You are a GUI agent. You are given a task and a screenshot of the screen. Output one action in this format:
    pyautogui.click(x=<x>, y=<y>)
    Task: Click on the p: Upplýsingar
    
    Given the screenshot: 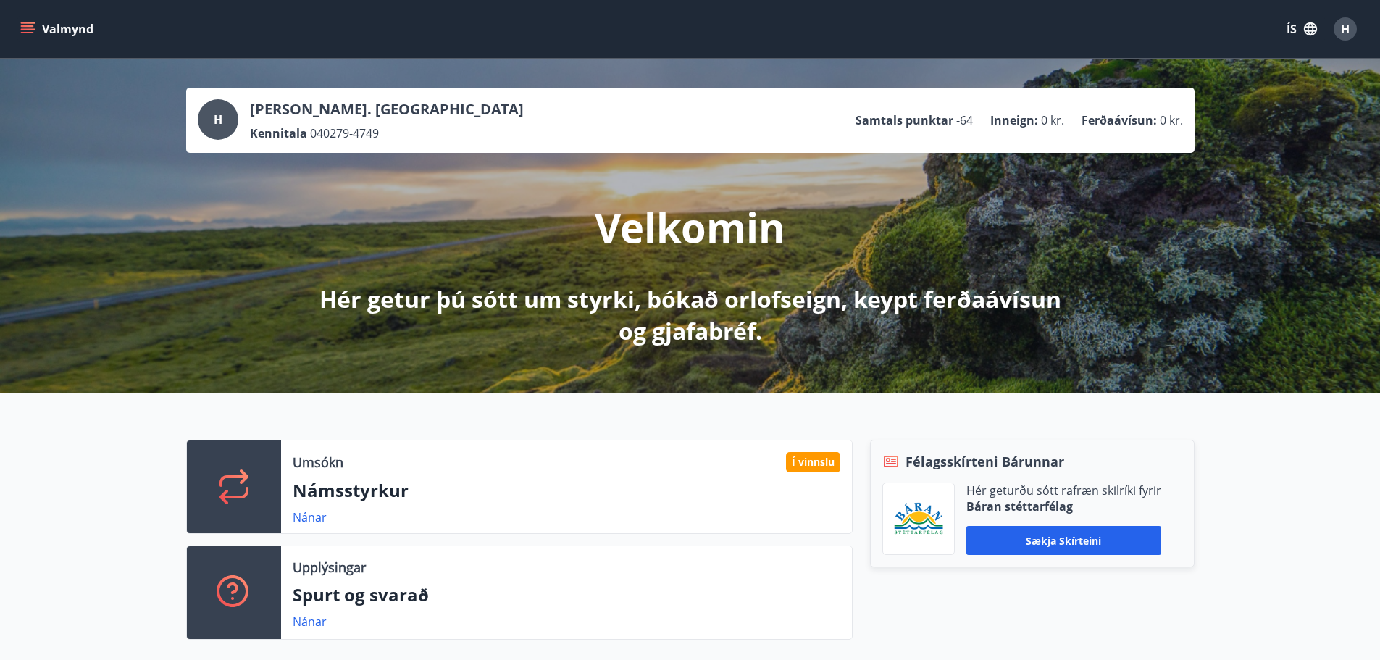 What is the action you would take?
    pyautogui.click(x=329, y=567)
    